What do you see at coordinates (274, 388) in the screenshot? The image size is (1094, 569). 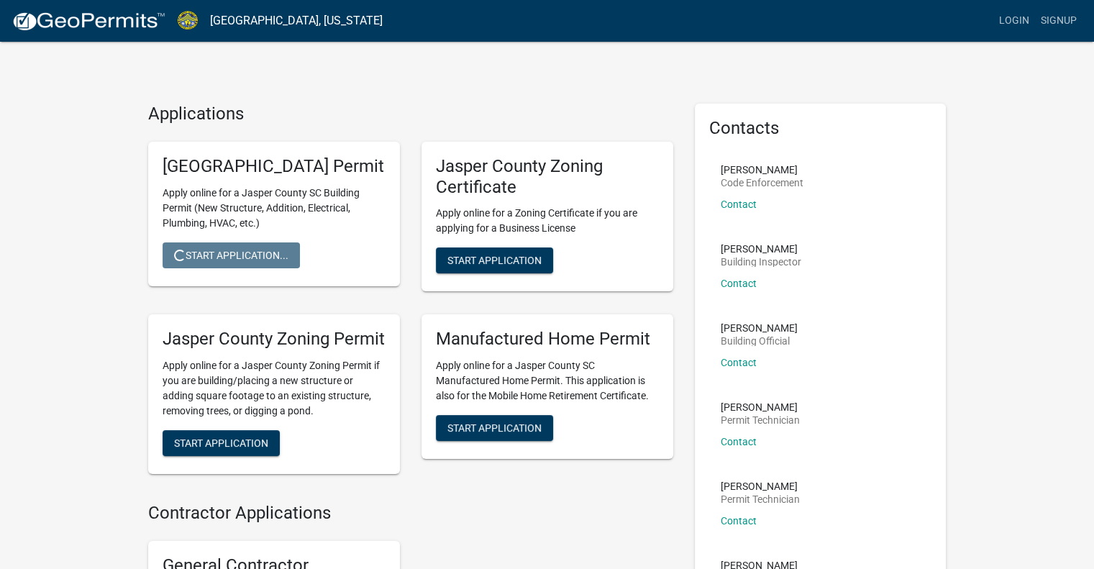 I see `p: Apply online for a Jasper County Zoning Permit if you are building/placing a new structure or add...` at bounding box center [274, 388].